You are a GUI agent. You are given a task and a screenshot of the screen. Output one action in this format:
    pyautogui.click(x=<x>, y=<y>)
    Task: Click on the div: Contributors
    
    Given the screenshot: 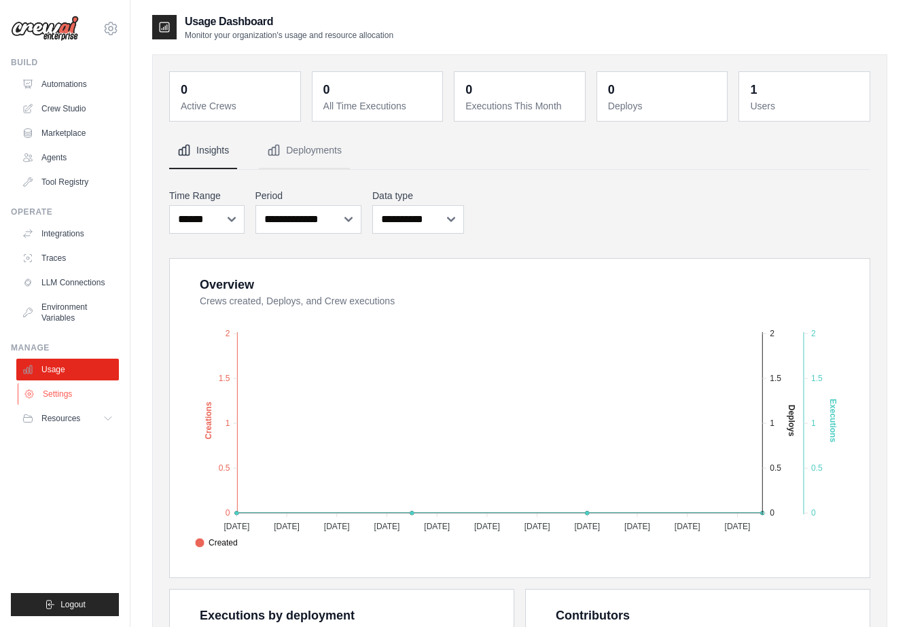 What is the action you would take?
    pyautogui.click(x=592, y=615)
    